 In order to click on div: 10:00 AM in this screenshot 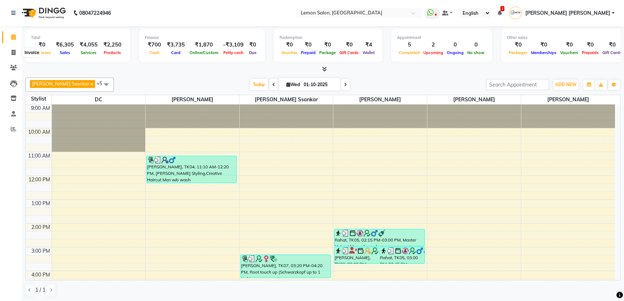, I will do `click(39, 132)`.